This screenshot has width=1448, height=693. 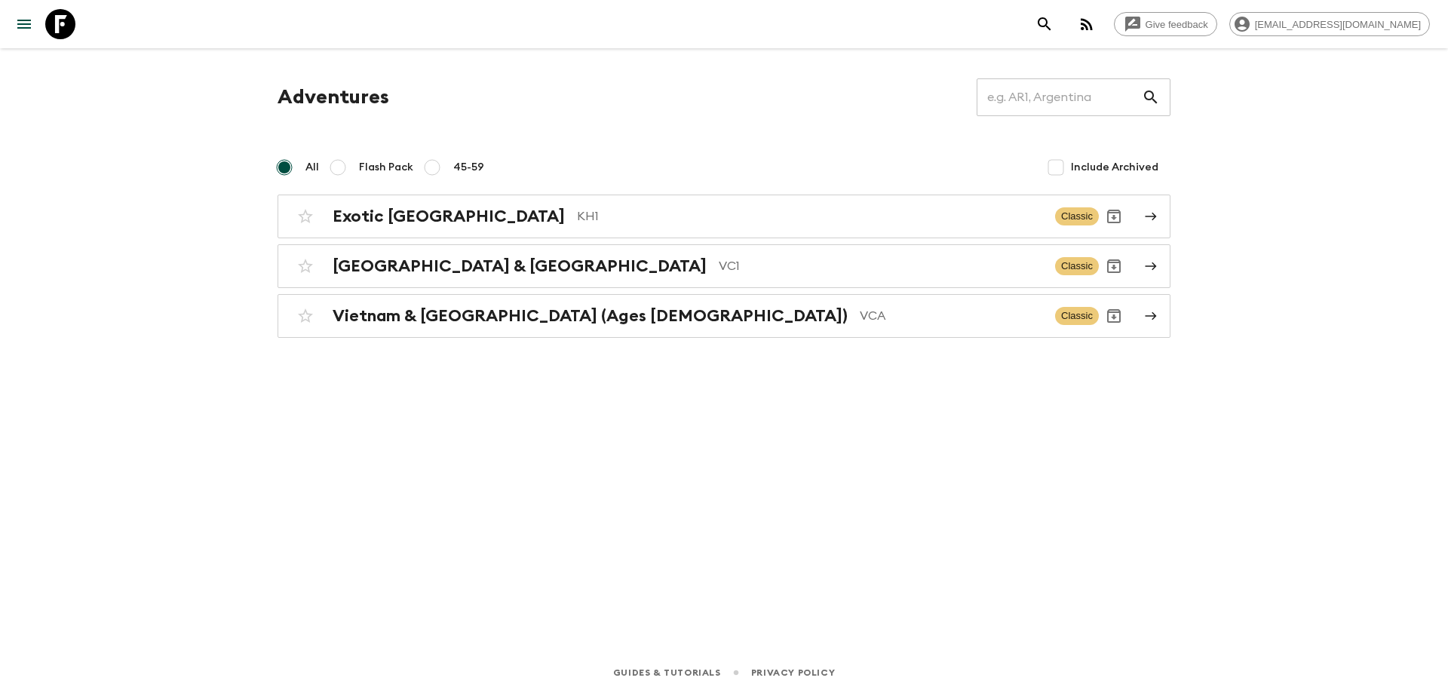 I want to click on span: Include Archived, so click(x=1115, y=167).